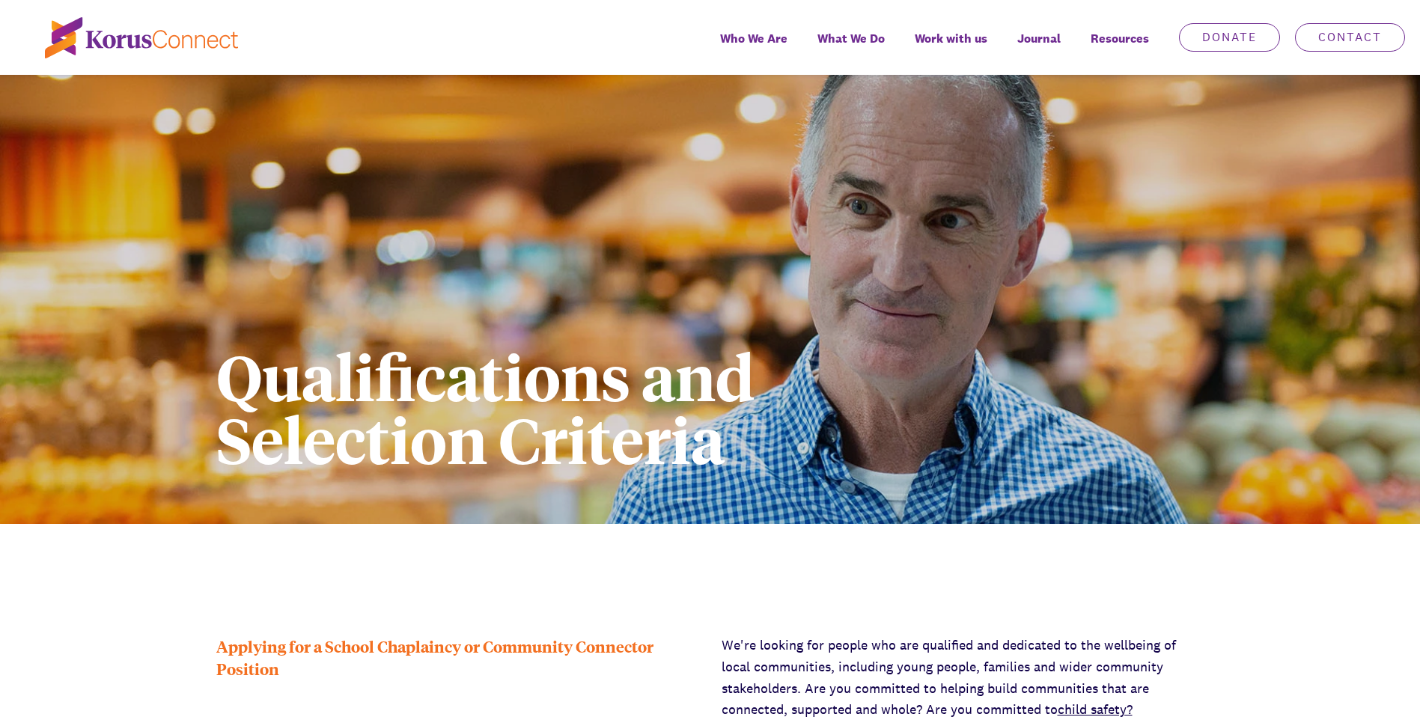 The height and width of the screenshot is (720, 1420). I want to click on img: korus-connect%2Fc5177985-88d5-491d-9cd7-4a1febad1357_logo.svg, so click(141, 37).